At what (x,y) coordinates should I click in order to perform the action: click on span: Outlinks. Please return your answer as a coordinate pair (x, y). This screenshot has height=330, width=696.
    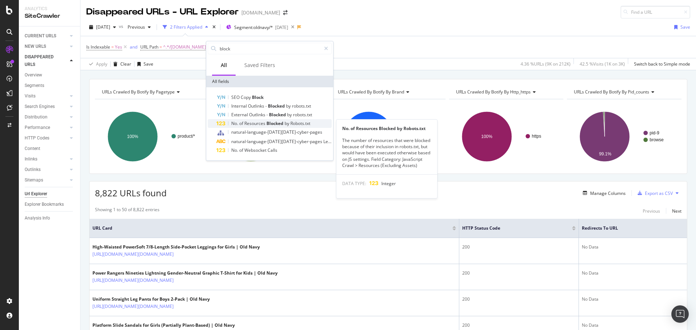
    Looking at the image, I should click on (258, 115).